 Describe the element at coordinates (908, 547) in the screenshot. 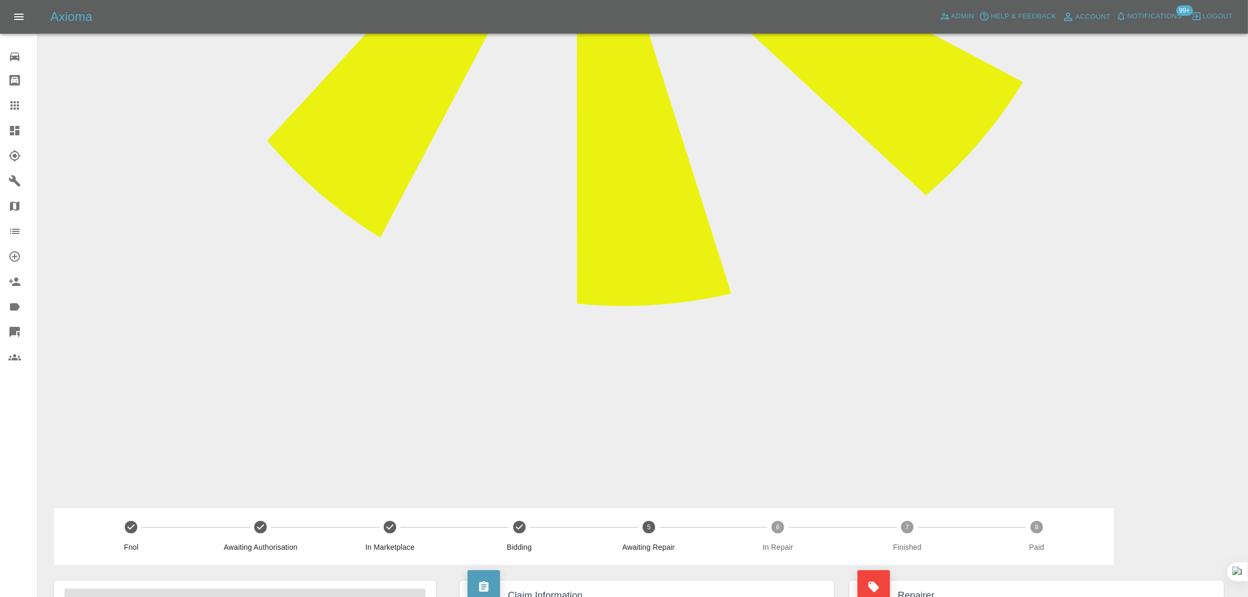

I see `span: Finished` at that location.